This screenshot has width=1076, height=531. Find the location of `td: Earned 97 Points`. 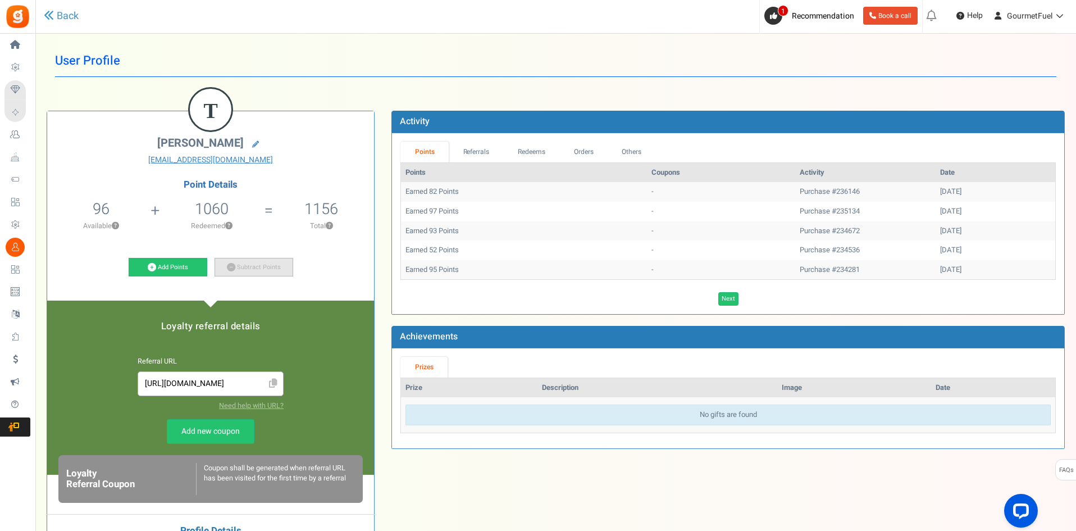

td: Earned 97 Points is located at coordinates (524, 211).